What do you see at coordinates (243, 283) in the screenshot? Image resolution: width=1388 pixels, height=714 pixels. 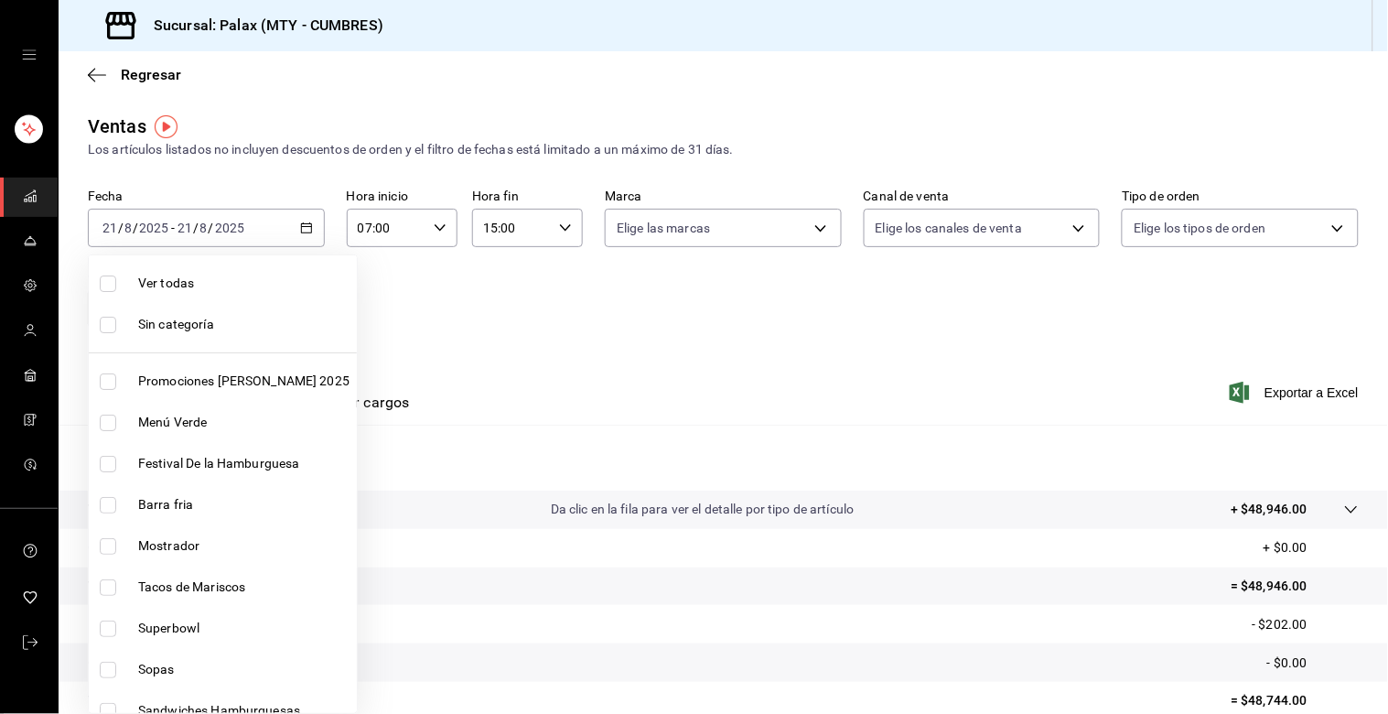 I see `span: Ver todas` at bounding box center [243, 283].